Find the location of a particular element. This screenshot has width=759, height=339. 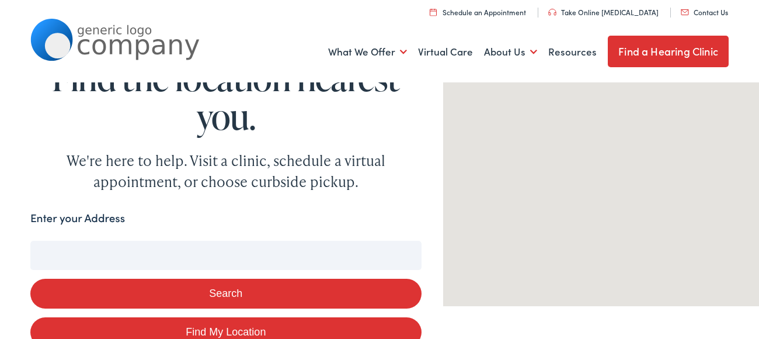

label: Enter your Address is located at coordinates (78, 218).